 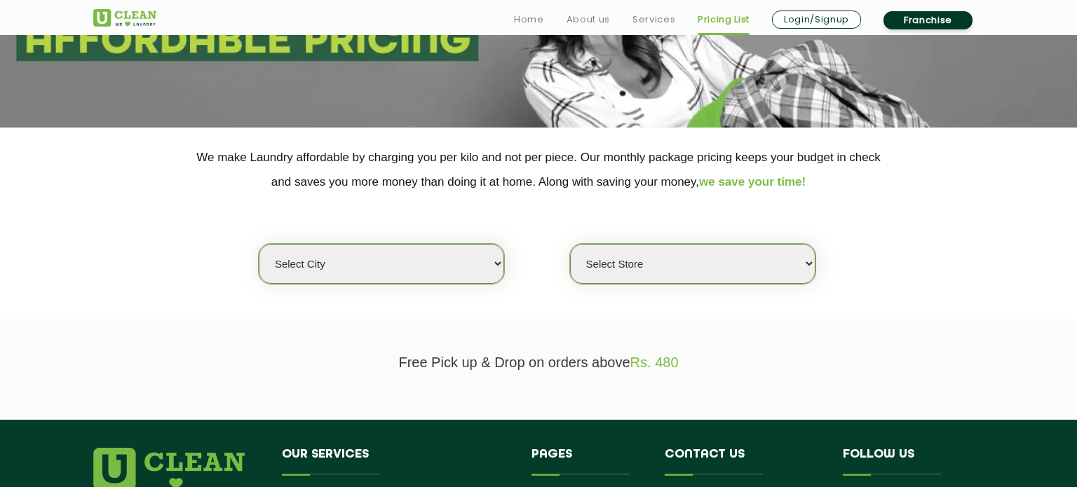 I want to click on h4: Pages, so click(x=588, y=461).